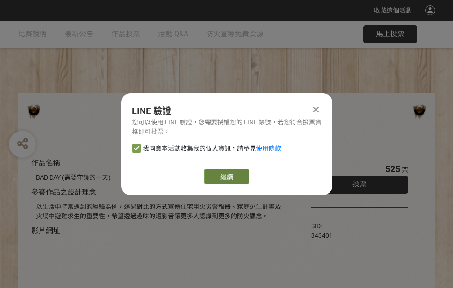  Describe the element at coordinates (268, 148) in the screenshot. I see `a: 使用條款` at that location.